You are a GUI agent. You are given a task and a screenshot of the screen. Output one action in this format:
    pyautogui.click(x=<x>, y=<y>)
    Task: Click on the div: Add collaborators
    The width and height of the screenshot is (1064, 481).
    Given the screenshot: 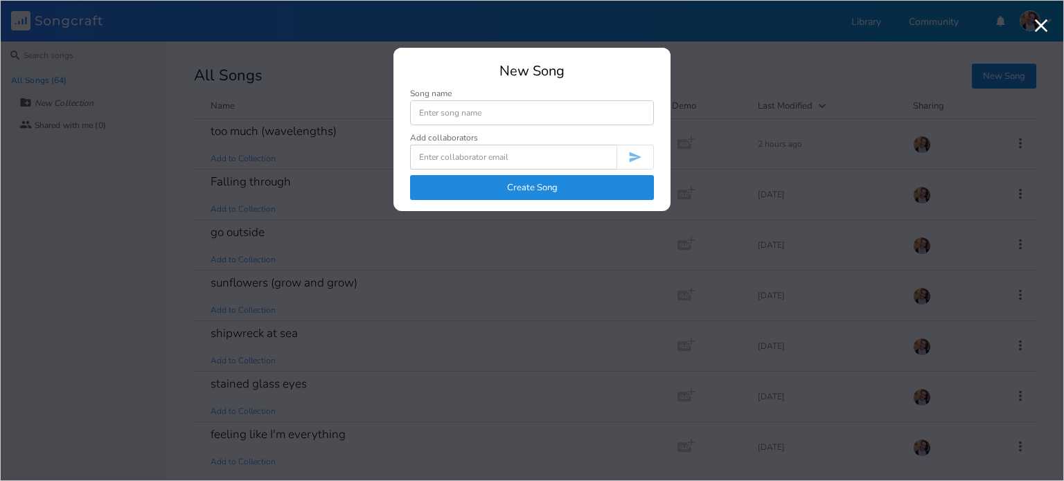 What is the action you would take?
    pyautogui.click(x=444, y=138)
    